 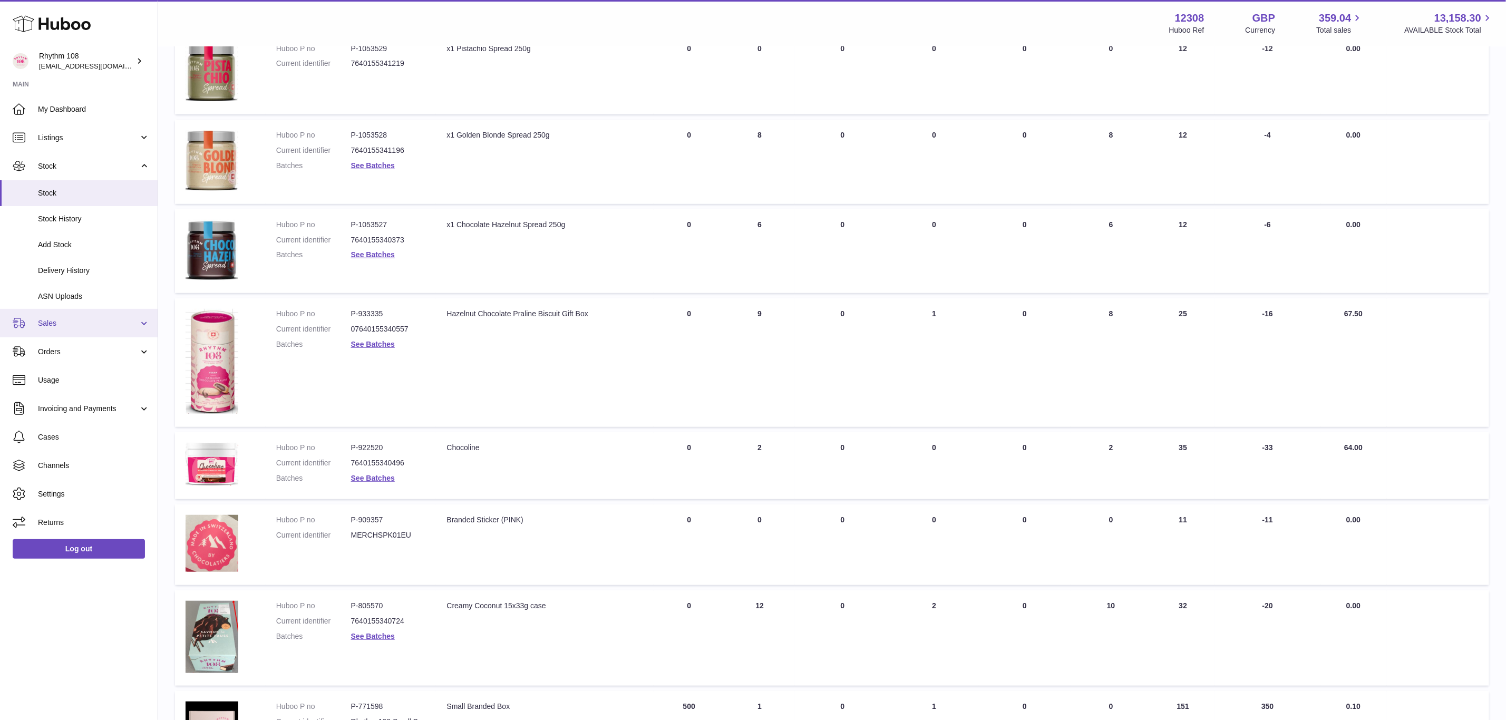 What do you see at coordinates (389, 520) in the screenshot?
I see `dd: P-909357` at bounding box center [389, 520].